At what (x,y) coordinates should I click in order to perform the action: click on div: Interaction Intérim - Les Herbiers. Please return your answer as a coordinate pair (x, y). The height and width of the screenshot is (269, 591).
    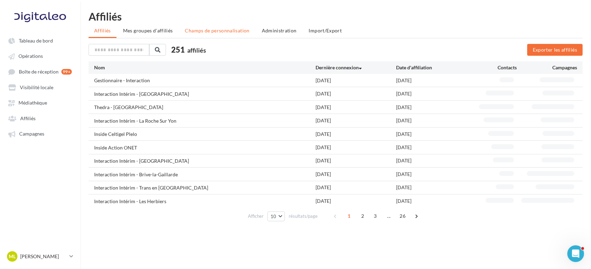
    Looking at the image, I should click on (130, 202).